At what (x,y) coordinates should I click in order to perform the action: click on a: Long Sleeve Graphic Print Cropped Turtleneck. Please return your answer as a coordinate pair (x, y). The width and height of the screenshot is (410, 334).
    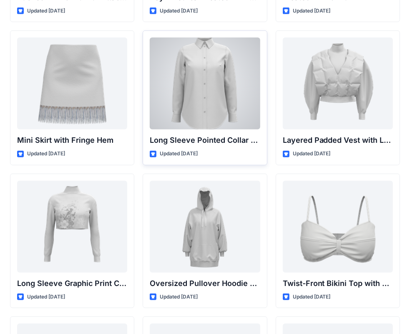
    Looking at the image, I should click on (72, 226).